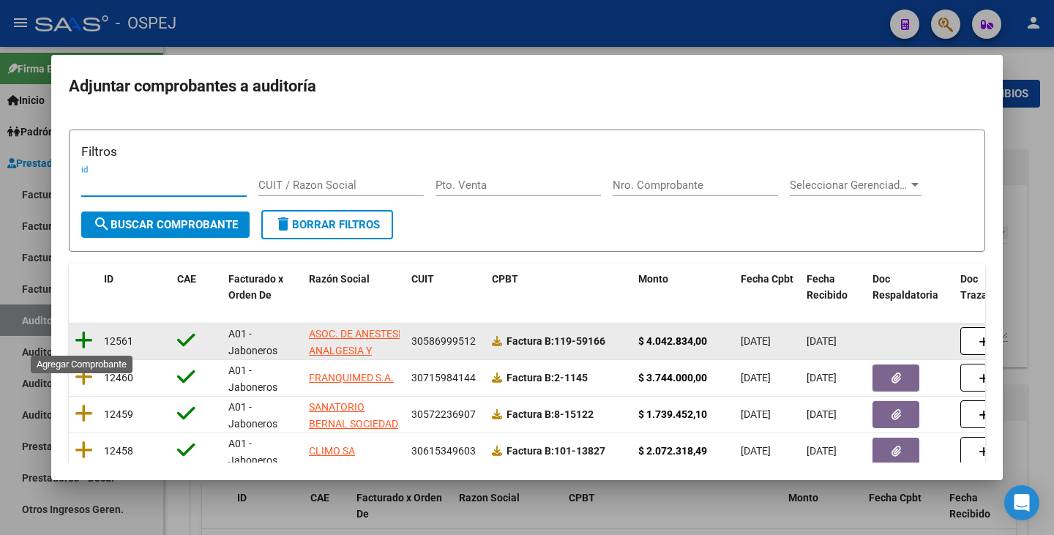 This screenshot has height=535, width=1054. I want to click on span: Buscar Comprobante, so click(165, 225).